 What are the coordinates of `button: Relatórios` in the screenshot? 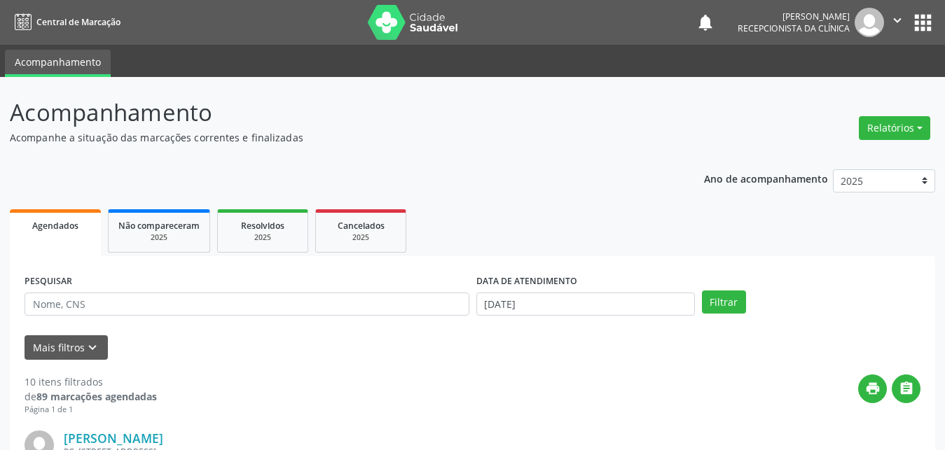 It's located at (894, 128).